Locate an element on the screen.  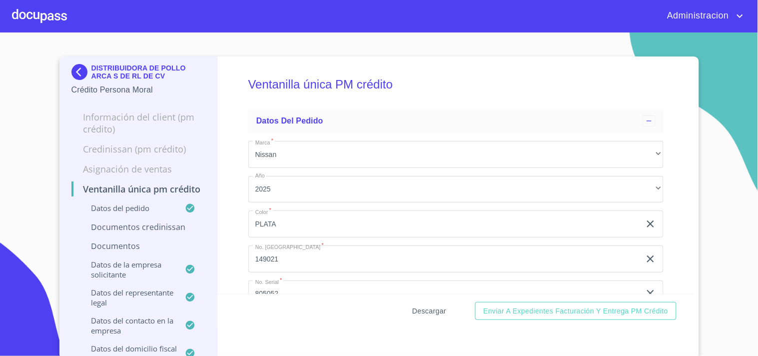
p: DISTRIBUIDORA DE POLLO ARCA S DE RL DE CV is located at coordinates (148, 72).